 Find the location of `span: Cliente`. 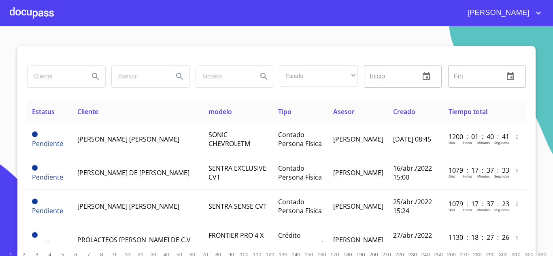

span: Cliente is located at coordinates (88, 112).